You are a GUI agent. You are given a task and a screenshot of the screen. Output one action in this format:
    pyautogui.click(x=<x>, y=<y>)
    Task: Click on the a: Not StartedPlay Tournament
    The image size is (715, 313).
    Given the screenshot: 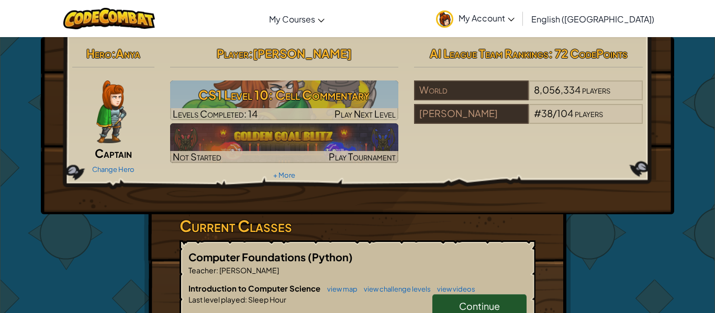 What is the action you would take?
    pyautogui.click(x=284, y=143)
    